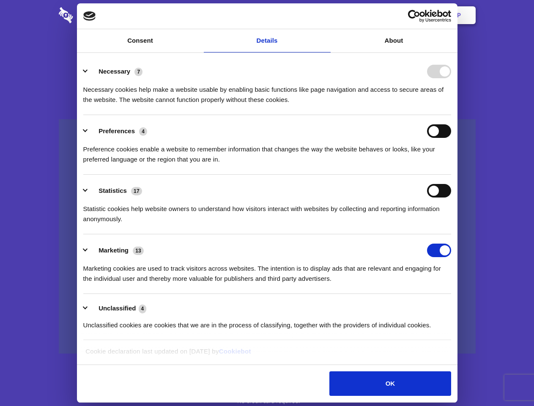 The height and width of the screenshot is (406, 534). Describe the element at coordinates (267, 53) in the screenshot. I see `h1: Eliminate Slack Data Loss.` at that location.